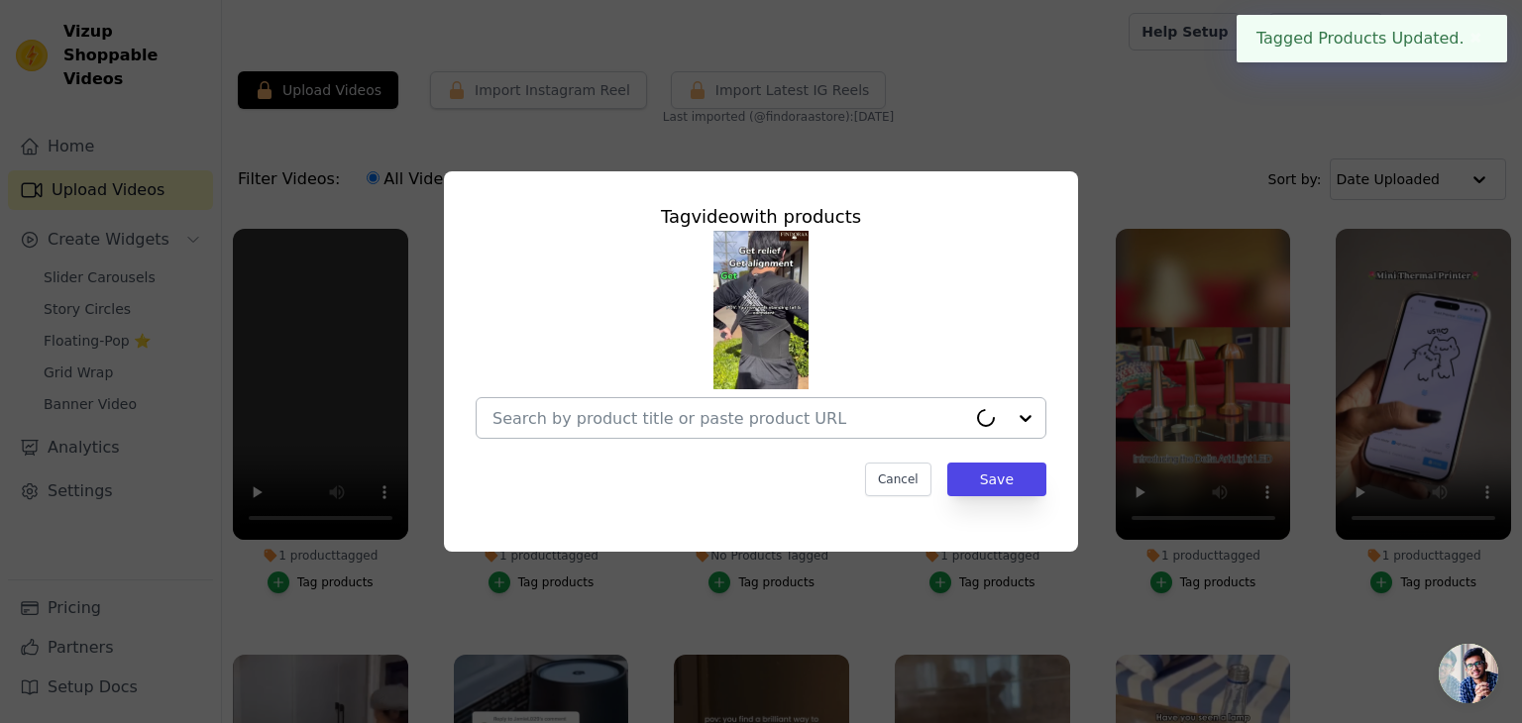 The image size is (1522, 723). What do you see at coordinates (997, 480) in the screenshot?
I see `button: Save` at bounding box center [997, 480].